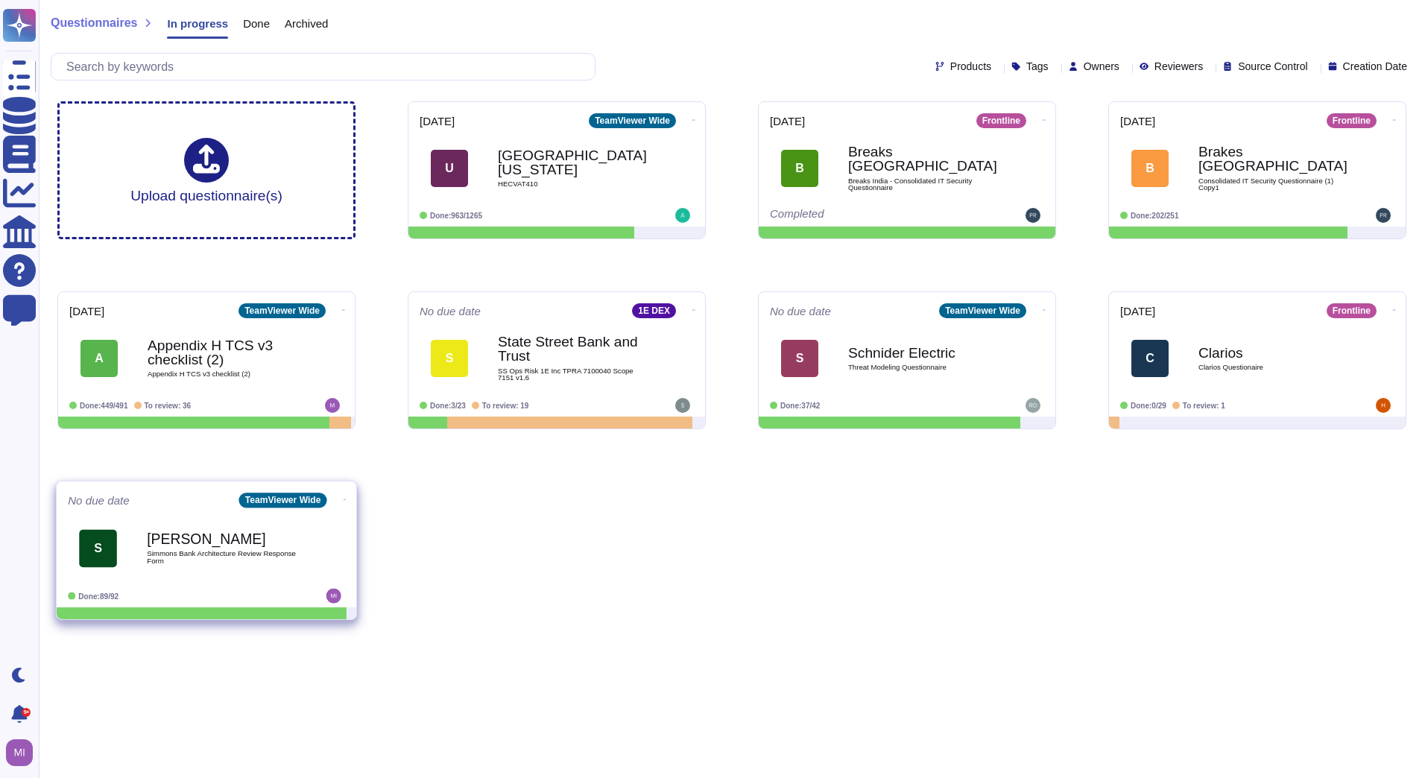 Image resolution: width=1425 pixels, height=778 pixels. What do you see at coordinates (572, 349) in the screenshot?
I see `b: State Street Bank and Trust` at bounding box center [572, 349].